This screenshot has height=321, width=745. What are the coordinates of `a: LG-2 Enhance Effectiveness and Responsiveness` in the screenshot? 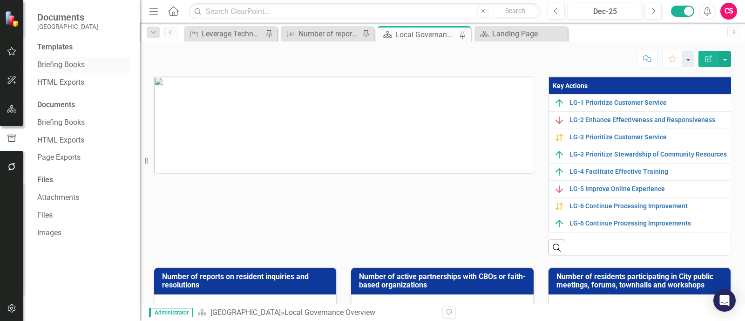 It's located at (649, 120).